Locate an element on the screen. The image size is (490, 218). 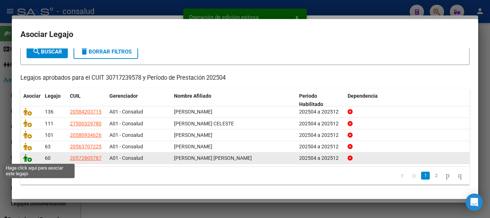
span: Periodo Habilitado is located at coordinates (311, 100).